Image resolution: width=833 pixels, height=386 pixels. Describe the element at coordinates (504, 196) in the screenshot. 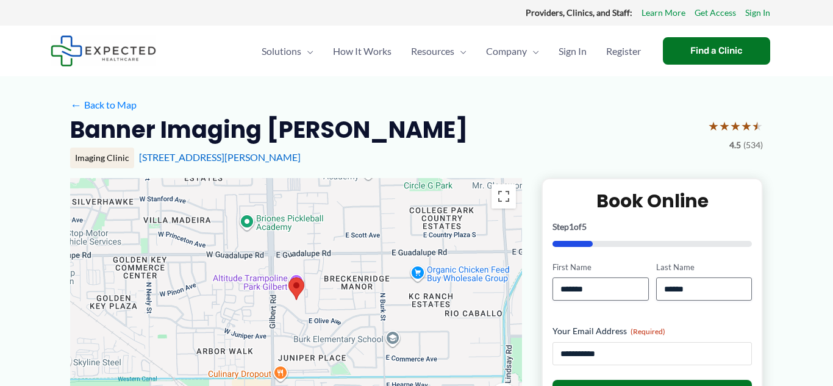

I see `button: Toggle fullscreen view` at that location.